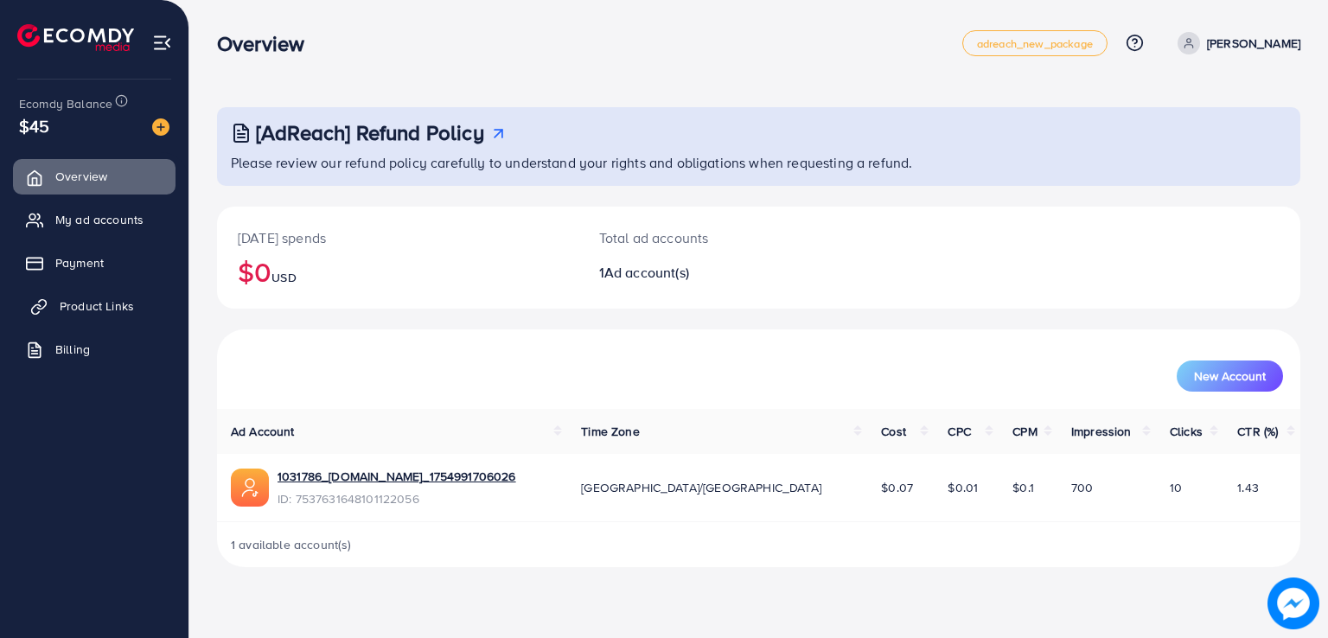 The image size is (1328, 638). I want to click on span: My ad accounts, so click(99, 220).